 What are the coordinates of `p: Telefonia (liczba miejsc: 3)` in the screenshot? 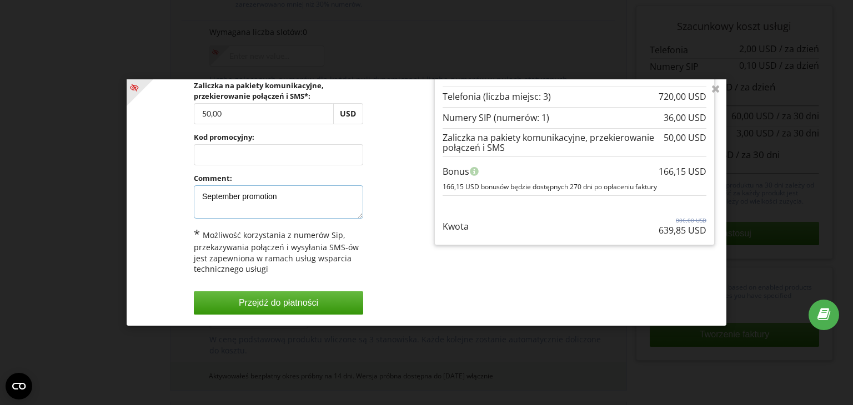 It's located at (497, 97).